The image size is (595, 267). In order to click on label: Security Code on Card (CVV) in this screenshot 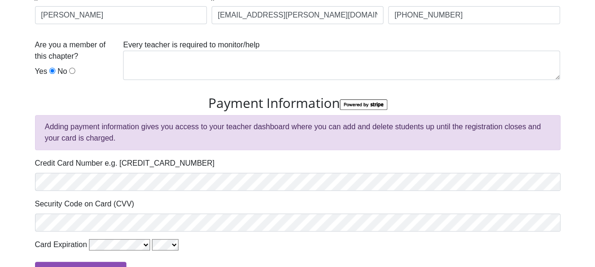, I will do `click(85, 204)`.